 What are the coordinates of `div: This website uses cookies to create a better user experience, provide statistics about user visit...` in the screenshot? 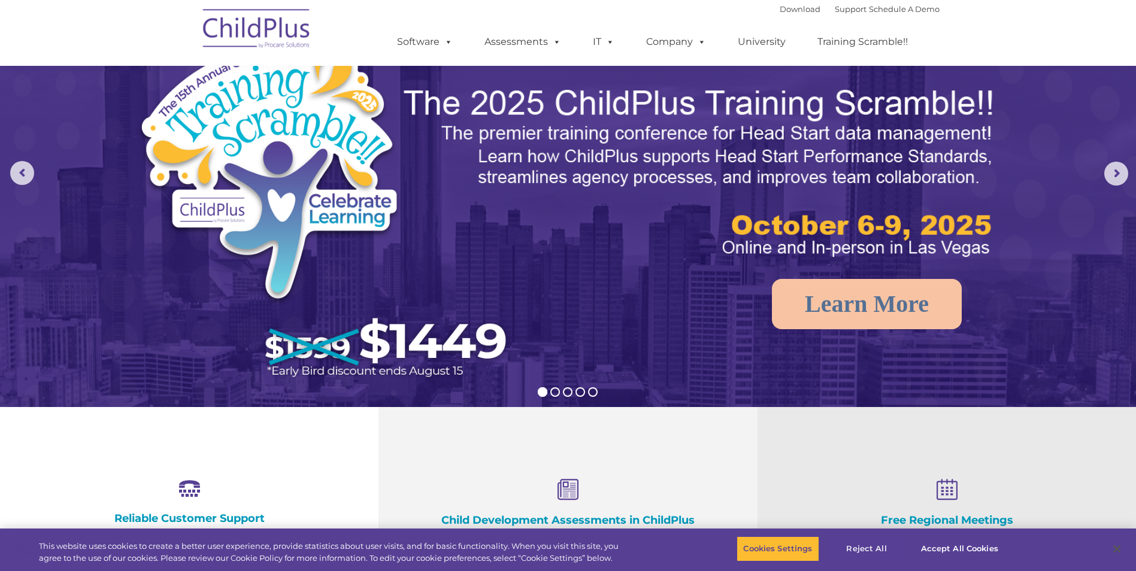 It's located at (332, 552).